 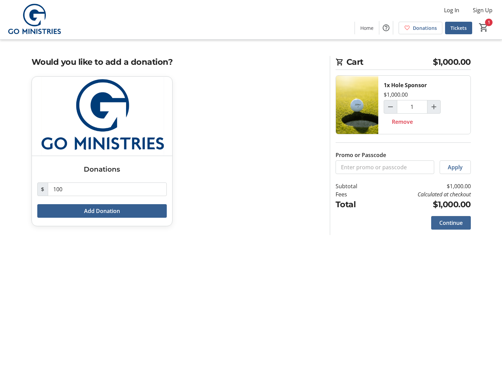 I want to click on a: Donations, so click(x=421, y=28).